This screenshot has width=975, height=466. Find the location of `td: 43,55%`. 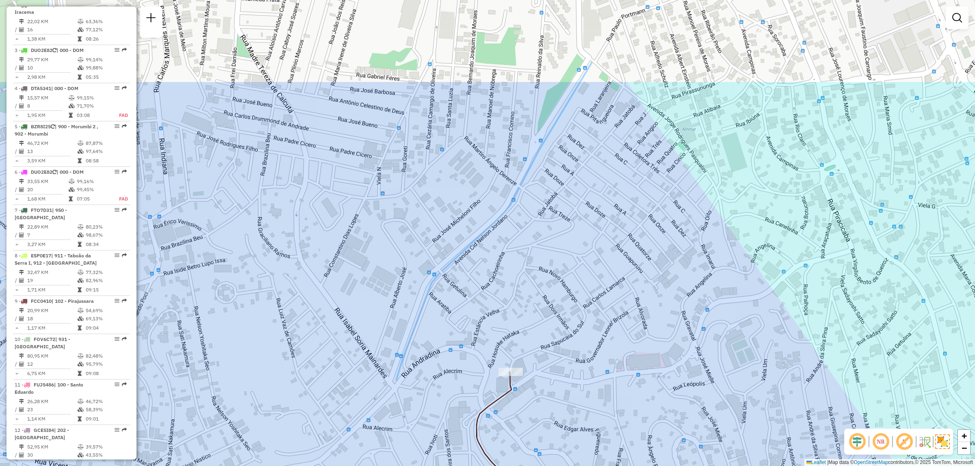

td: 43,55% is located at coordinates (106, 455).